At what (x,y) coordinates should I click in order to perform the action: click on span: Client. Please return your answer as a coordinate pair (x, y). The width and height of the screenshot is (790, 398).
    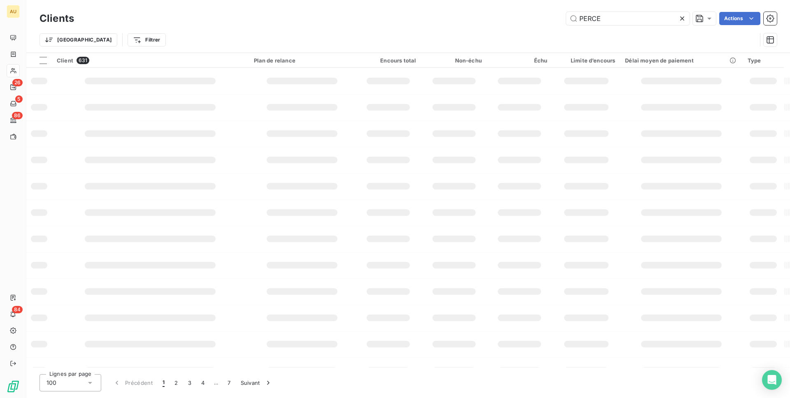
    Looking at the image, I should click on (65, 60).